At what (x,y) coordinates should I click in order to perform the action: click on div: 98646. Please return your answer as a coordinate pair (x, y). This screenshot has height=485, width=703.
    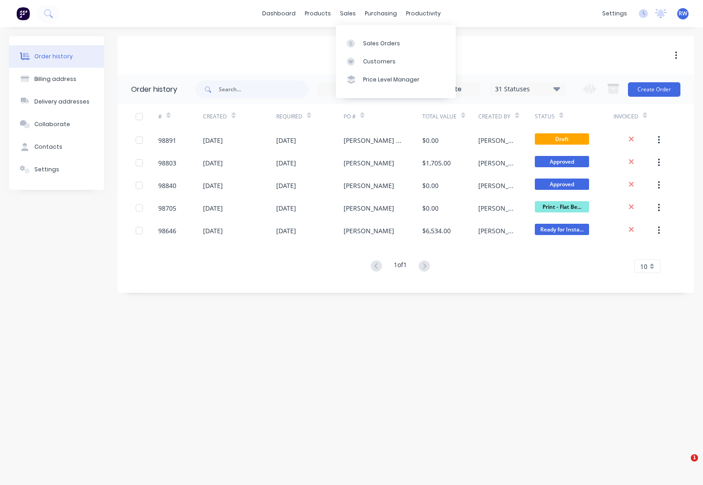
    Looking at the image, I should click on (167, 231).